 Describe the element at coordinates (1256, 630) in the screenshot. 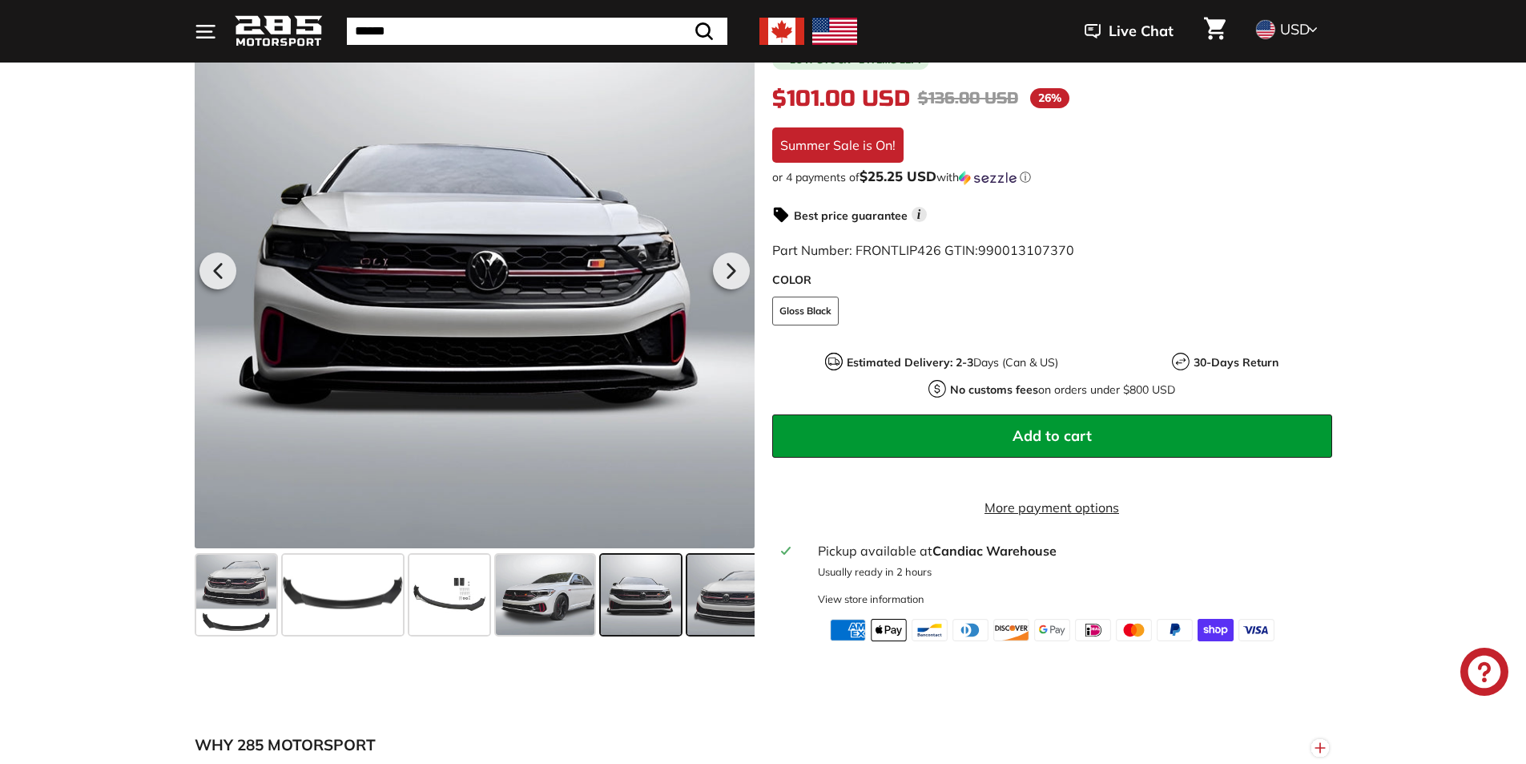

I see `img: visa` at that location.